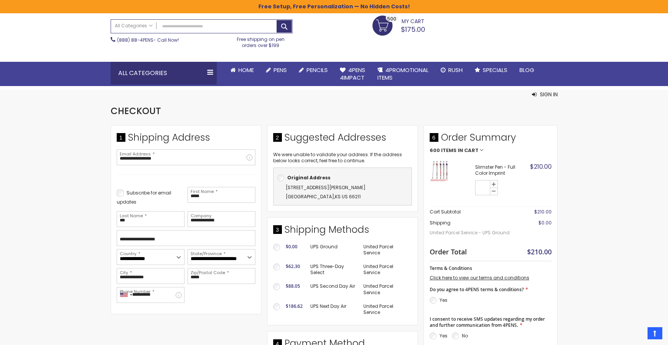 The image size is (668, 345). What do you see at coordinates (126, 295) in the screenshot?
I see `div: United States: +1` at bounding box center [126, 295].